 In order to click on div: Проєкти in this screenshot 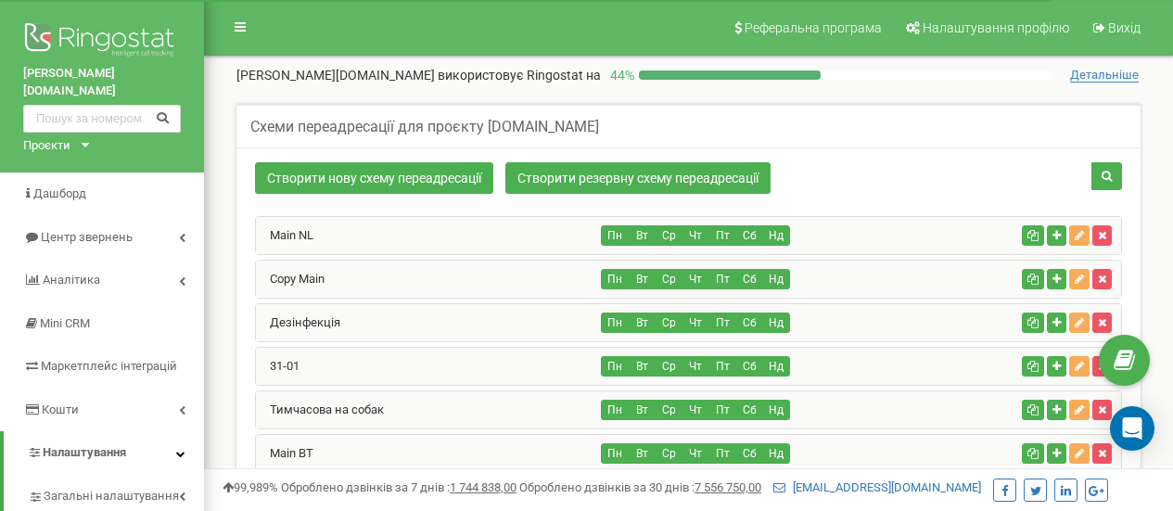, I will do `click(46, 146)`.